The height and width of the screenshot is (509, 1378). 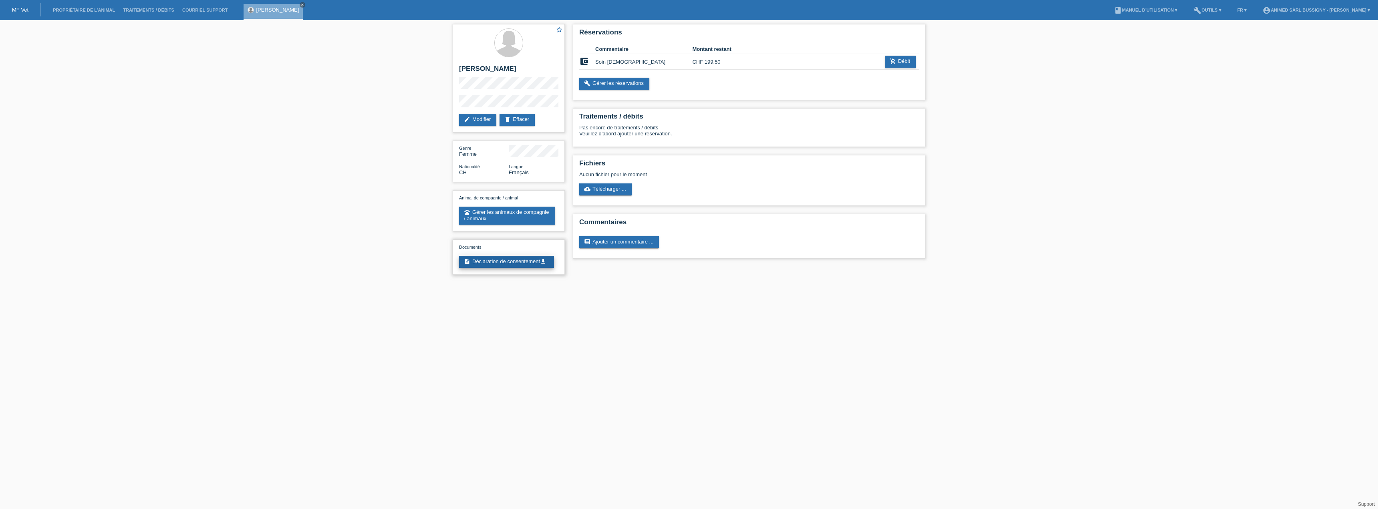 What do you see at coordinates (749, 119) in the screenshot?
I see `h2: Traitements / débits` at bounding box center [749, 119].